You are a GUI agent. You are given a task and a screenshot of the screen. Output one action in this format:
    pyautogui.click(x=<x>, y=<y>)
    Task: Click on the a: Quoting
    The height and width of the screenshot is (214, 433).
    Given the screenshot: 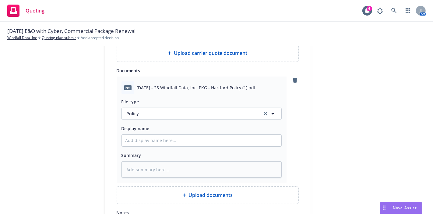 What is the action you would take?
    pyautogui.click(x=26, y=11)
    